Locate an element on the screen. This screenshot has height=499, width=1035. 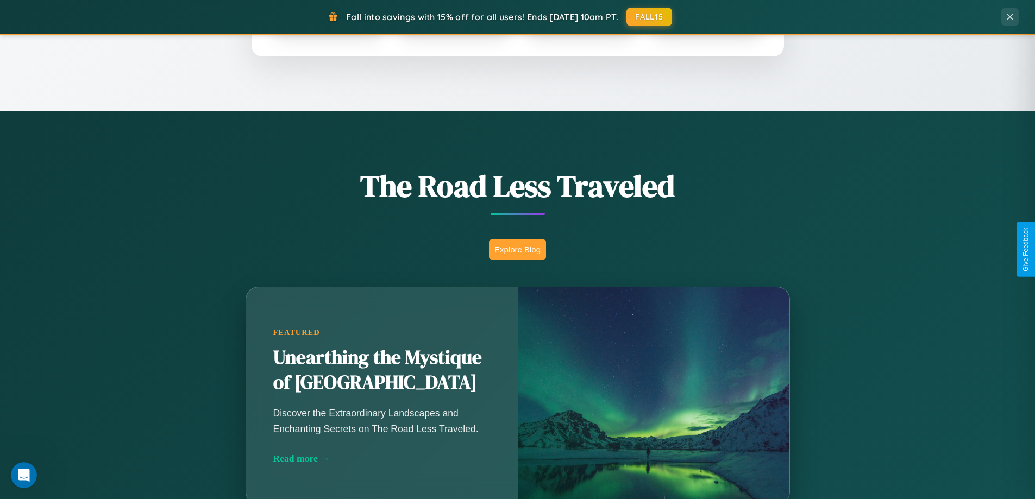
button: FALL15 is located at coordinates (649, 17).